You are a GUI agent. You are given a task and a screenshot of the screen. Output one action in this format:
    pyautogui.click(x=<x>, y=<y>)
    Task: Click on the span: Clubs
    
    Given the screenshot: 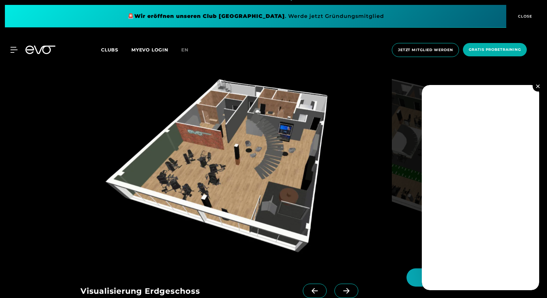 What is the action you would take?
    pyautogui.click(x=110, y=50)
    